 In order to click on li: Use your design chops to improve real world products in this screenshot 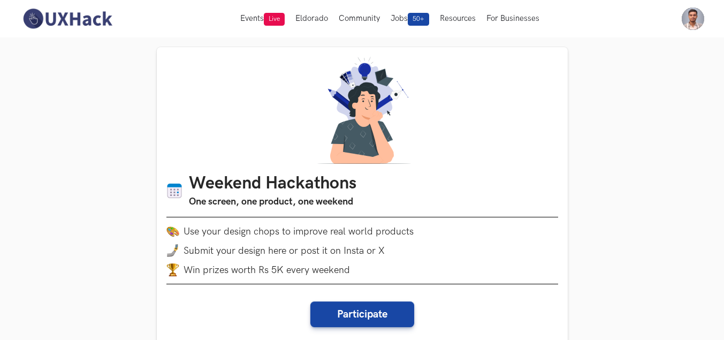, I will do `click(362, 231)`.